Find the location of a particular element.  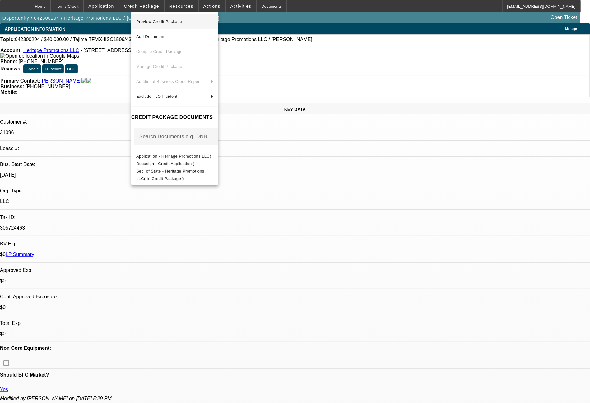

button: Sec. of State - Heritage Promotions LLC( In Credit Package ) is located at coordinates (175, 175).